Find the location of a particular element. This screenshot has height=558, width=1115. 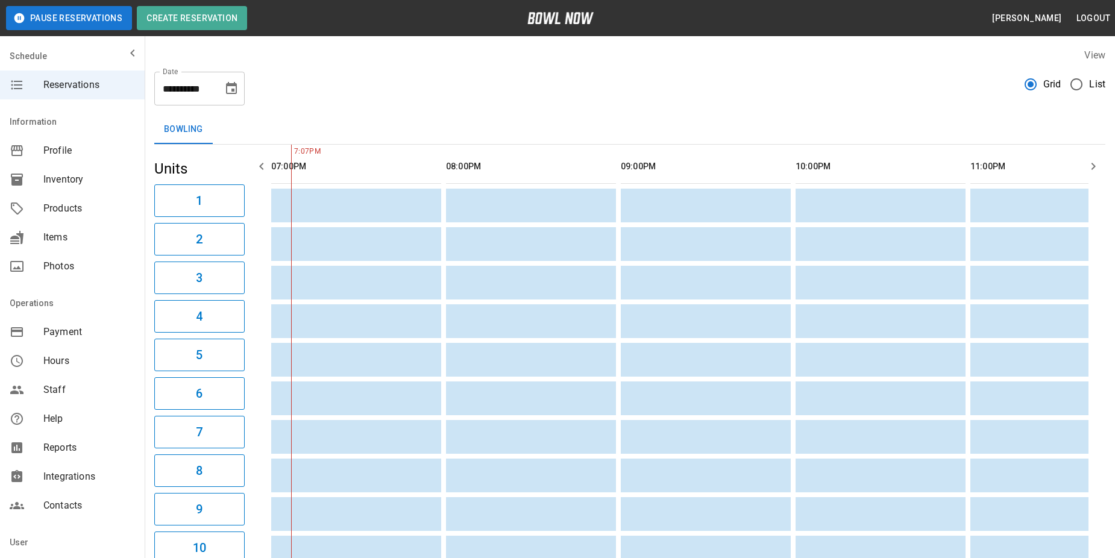

h5: Units is located at coordinates (199, 169).